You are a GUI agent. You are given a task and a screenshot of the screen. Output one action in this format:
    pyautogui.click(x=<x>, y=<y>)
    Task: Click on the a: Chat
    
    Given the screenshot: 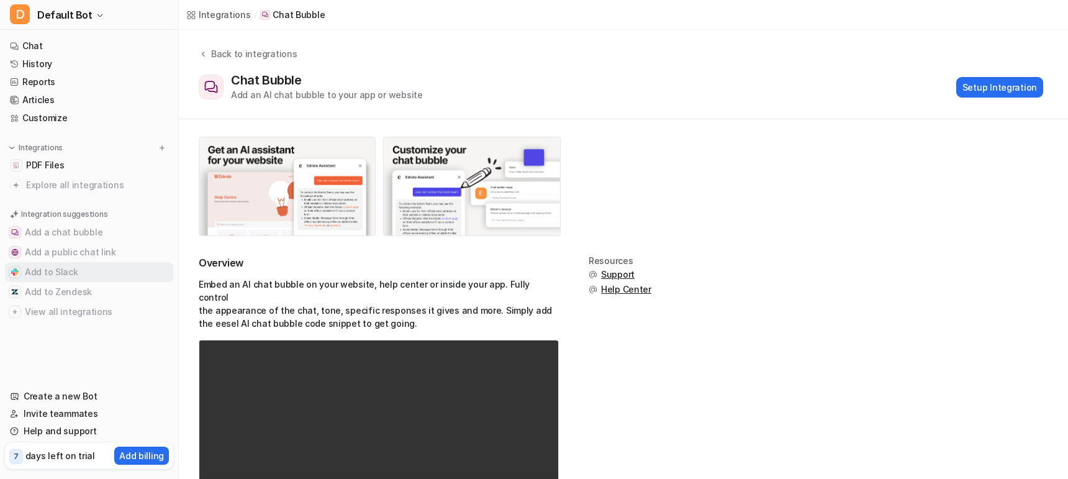 What is the action you would take?
    pyautogui.click(x=89, y=46)
    